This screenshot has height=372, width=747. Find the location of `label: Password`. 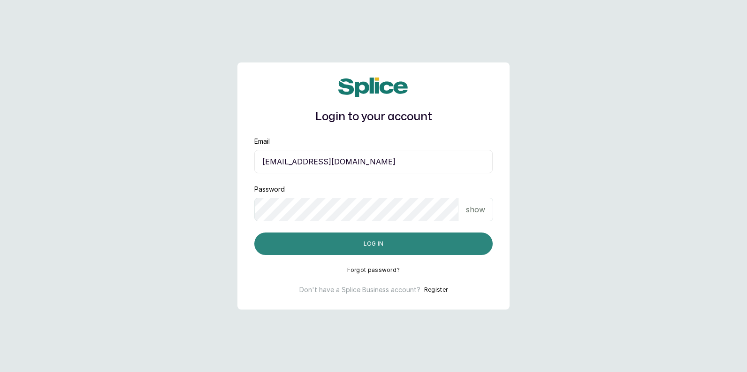

label: Password is located at coordinates (270, 189).